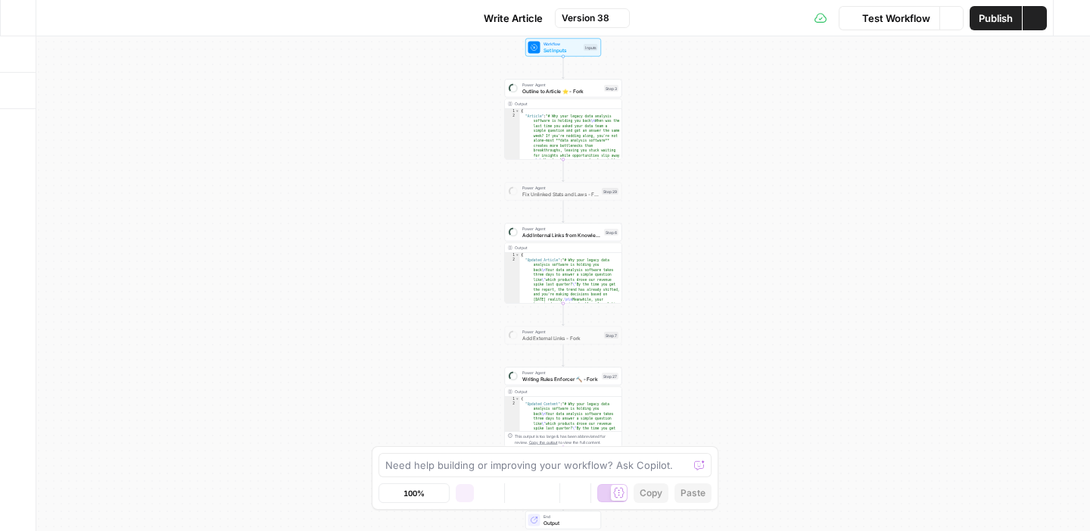 The width and height of the screenshot is (1090, 531). What do you see at coordinates (562, 338) in the screenshot?
I see `span: Add External Links - Fork` at bounding box center [562, 338].